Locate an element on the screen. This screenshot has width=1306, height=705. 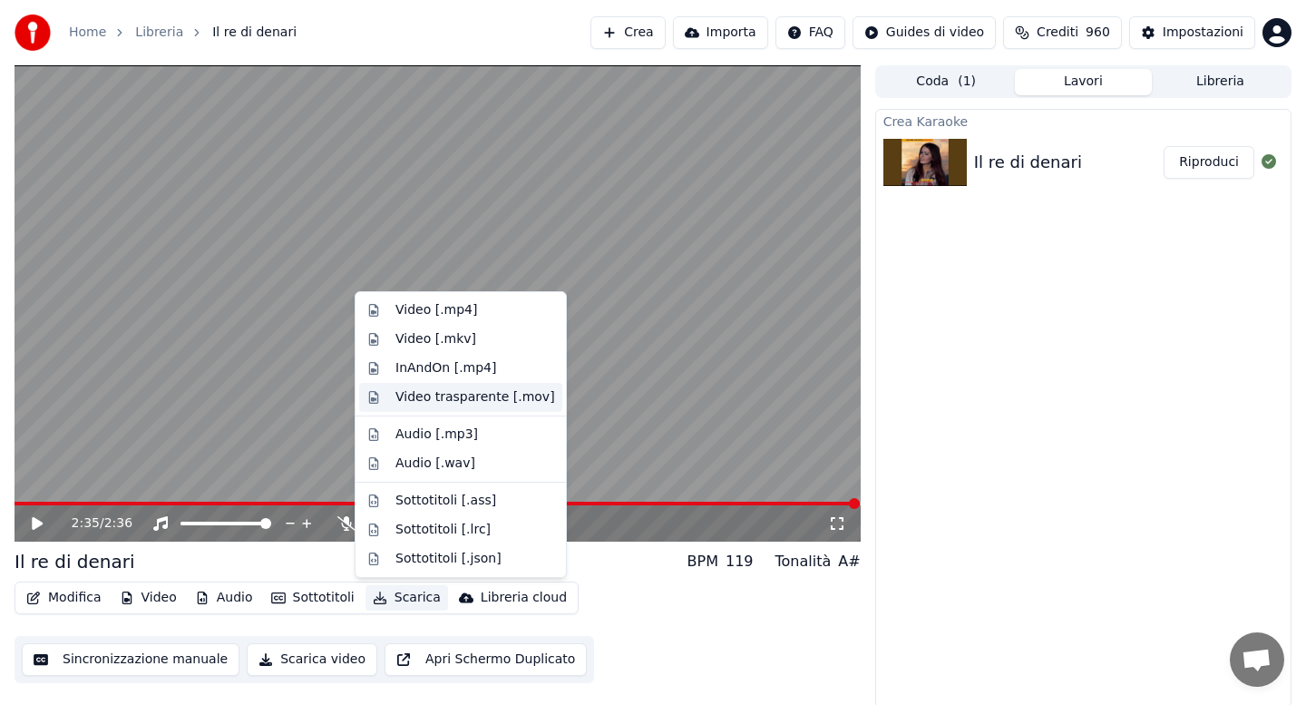
span: 960 is located at coordinates (1098, 33).